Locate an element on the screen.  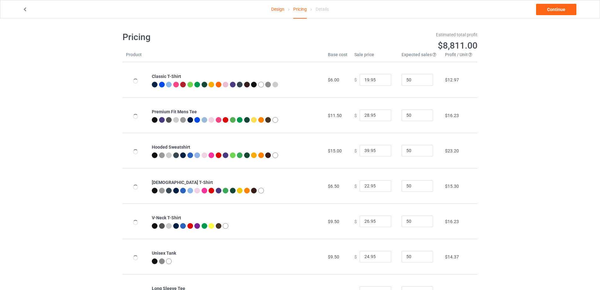
span: $6.50 is located at coordinates (334, 186).